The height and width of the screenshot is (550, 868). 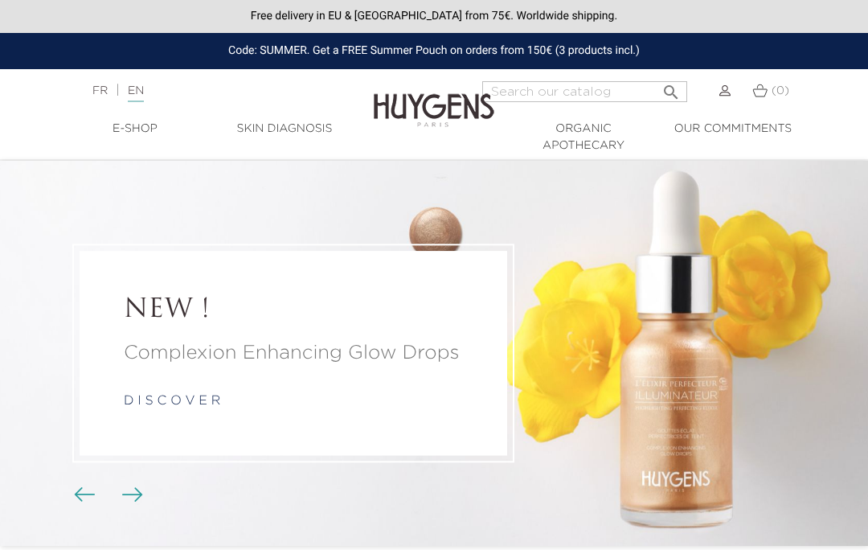 What do you see at coordinates (135, 129) in the screenshot?
I see `a: E-Shop` at bounding box center [135, 129].